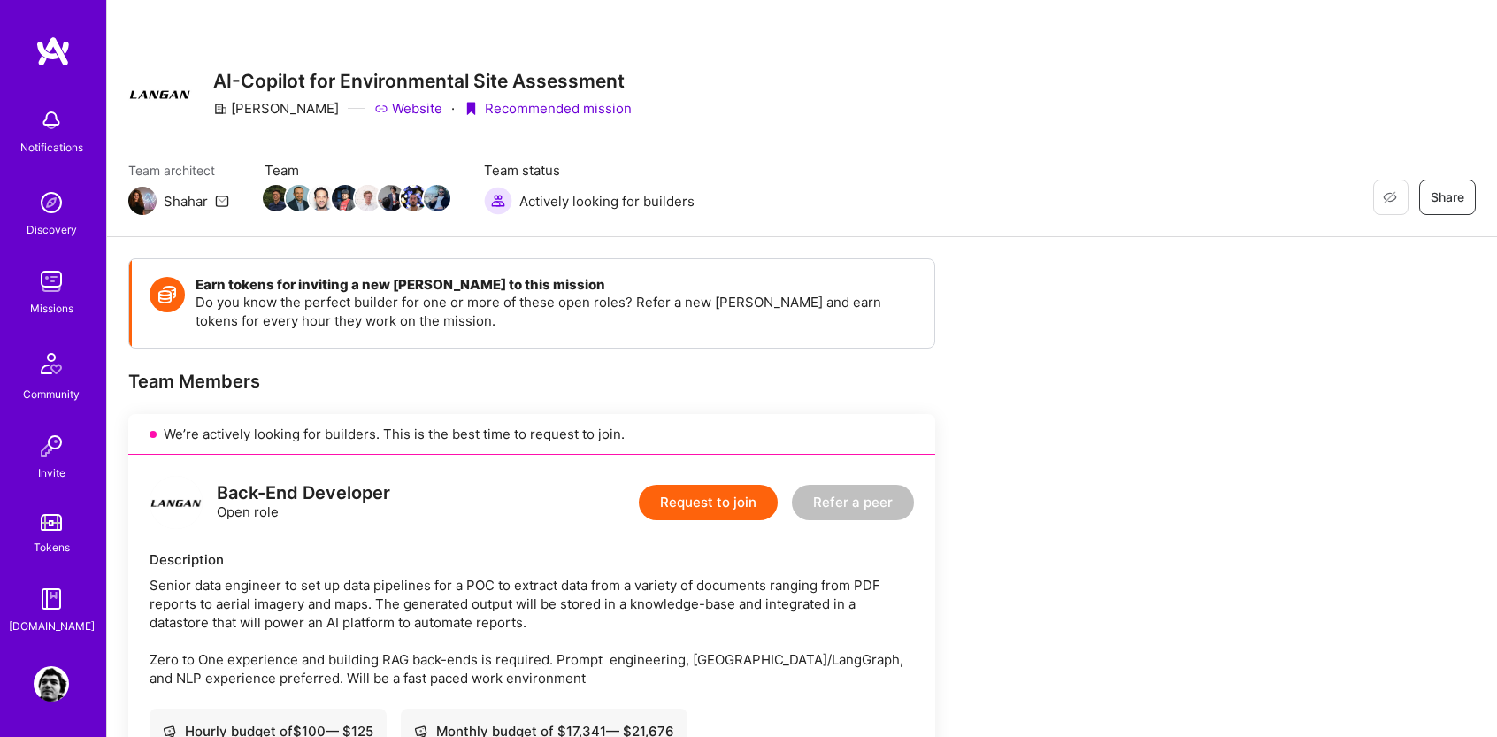  What do you see at coordinates (179, 170) in the screenshot?
I see `span: Team architect` at bounding box center [179, 170].